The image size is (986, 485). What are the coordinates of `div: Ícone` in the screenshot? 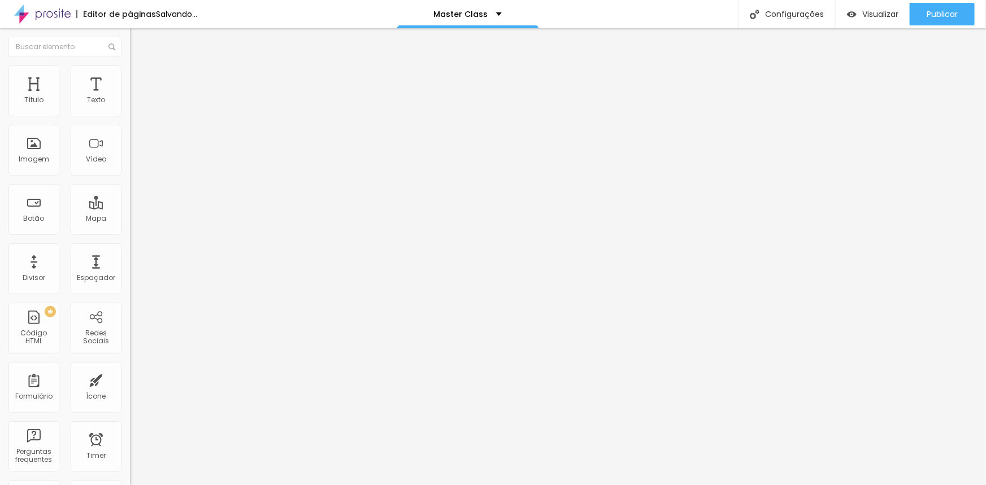 It's located at (96, 397).